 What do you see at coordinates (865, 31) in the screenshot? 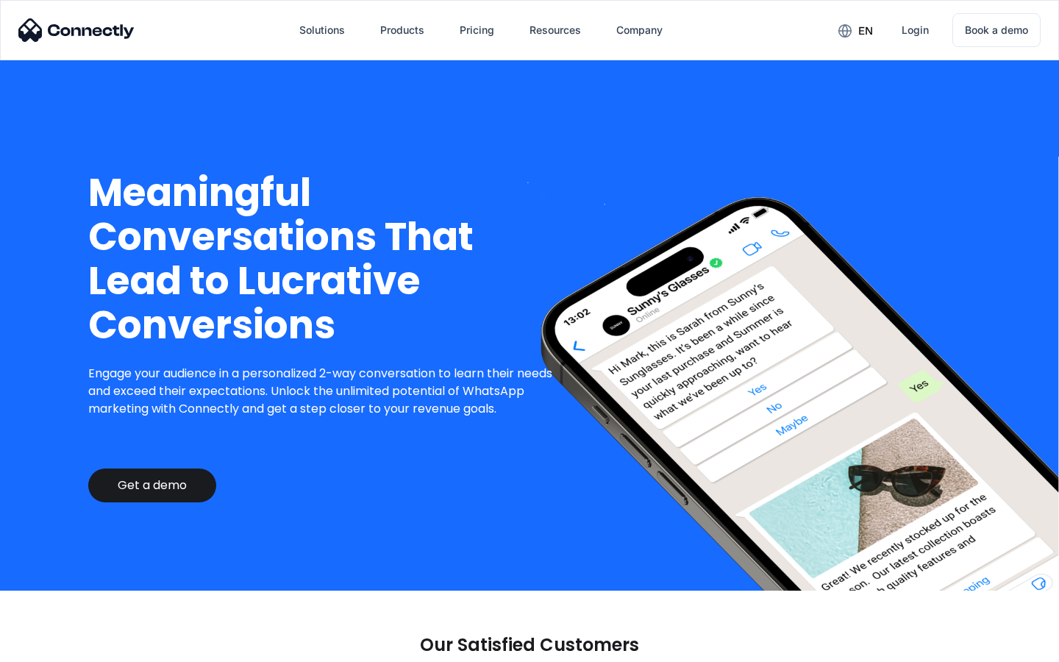
I see `div: en` at bounding box center [865, 31].